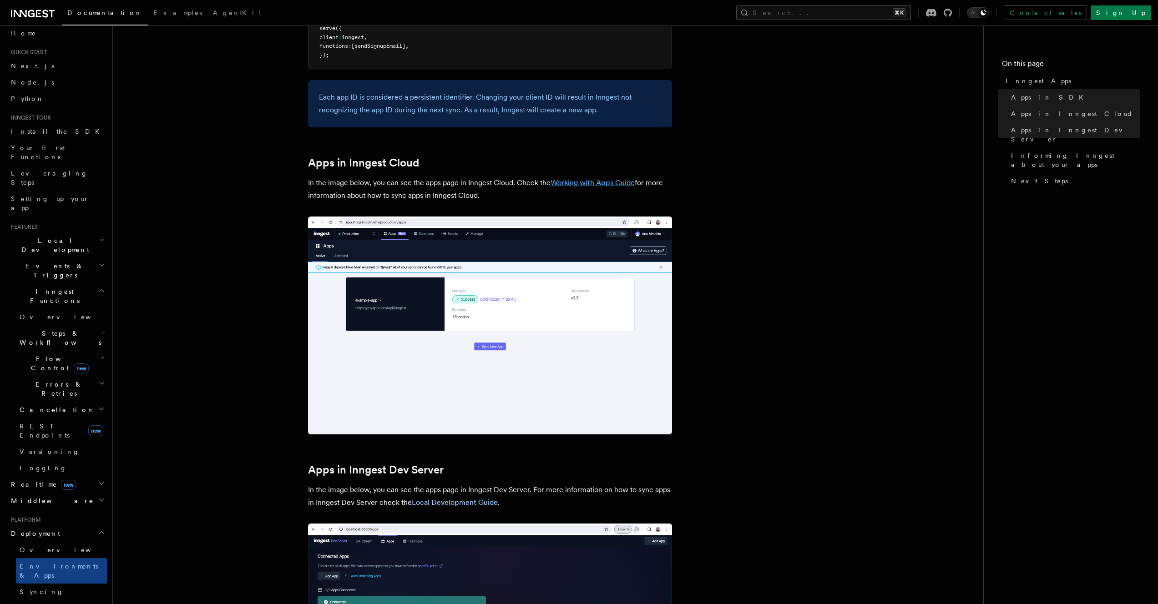  I want to click on a: Informing Inngest about your apps, so click(1073, 160).